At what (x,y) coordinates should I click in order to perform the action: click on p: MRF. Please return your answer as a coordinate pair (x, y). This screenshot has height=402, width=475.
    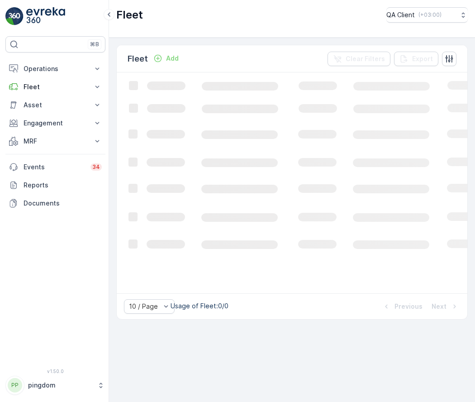
    Looking at the image, I should click on (55, 141).